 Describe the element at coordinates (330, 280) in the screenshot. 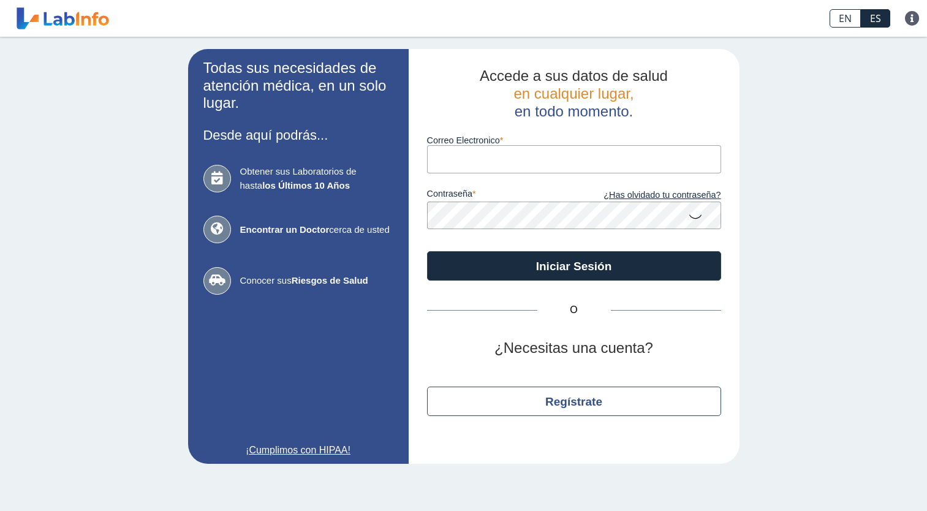

I see `b: Riesgos de Salud` at that location.